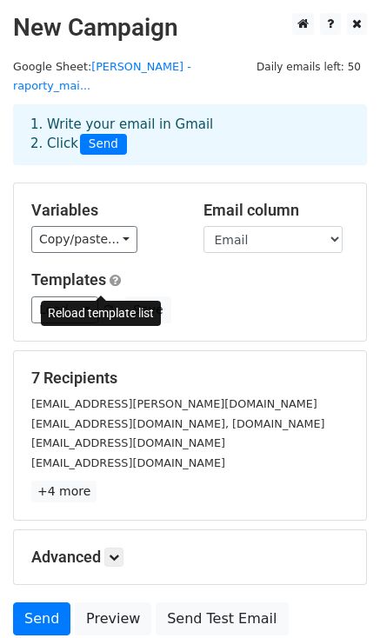  Describe the element at coordinates (42, 619) in the screenshot. I see `a: Send` at that location.